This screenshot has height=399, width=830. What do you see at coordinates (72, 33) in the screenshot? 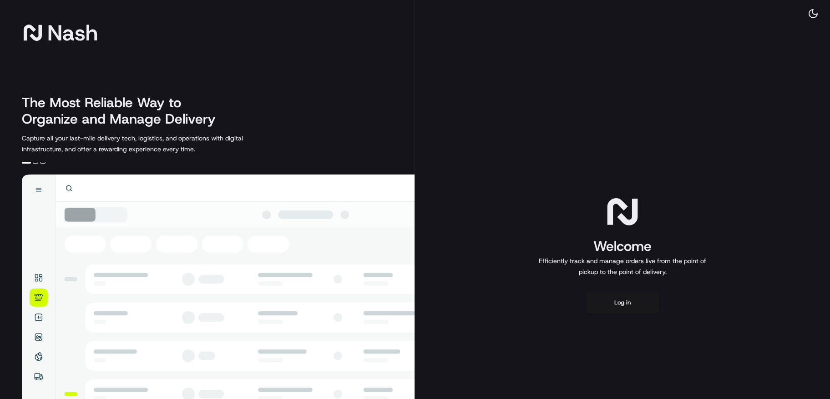
I see `span: Nash` at bounding box center [72, 33].